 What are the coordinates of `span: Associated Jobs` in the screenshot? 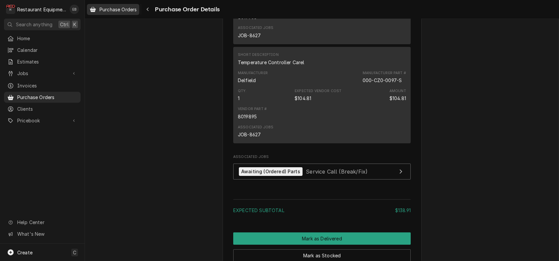 It's located at (322, 157).